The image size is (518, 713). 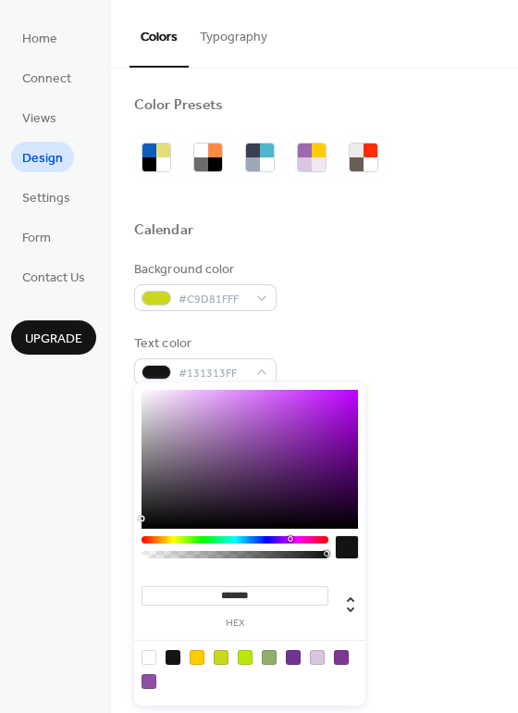 I want to click on div: Calendar, so click(x=164, y=230).